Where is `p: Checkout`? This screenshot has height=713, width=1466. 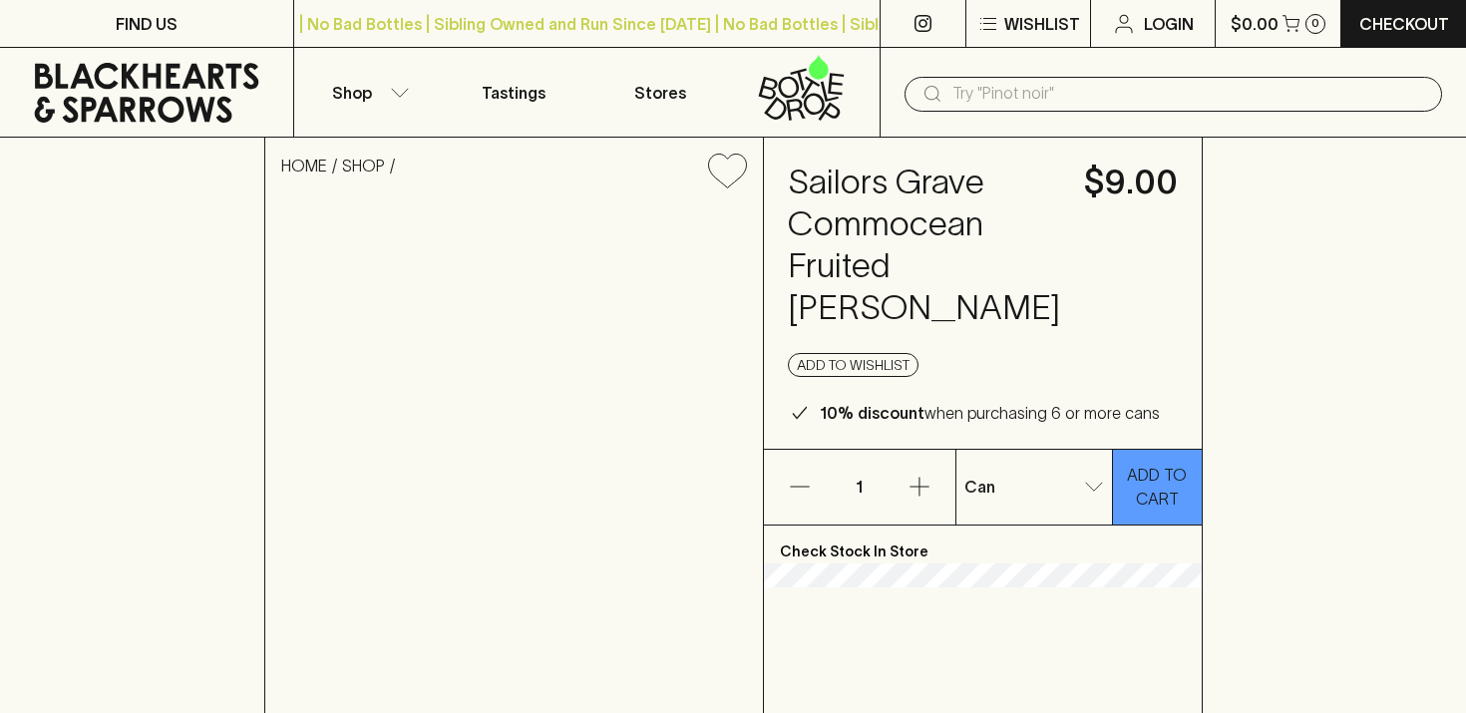
p: Checkout is located at coordinates (1404, 24).